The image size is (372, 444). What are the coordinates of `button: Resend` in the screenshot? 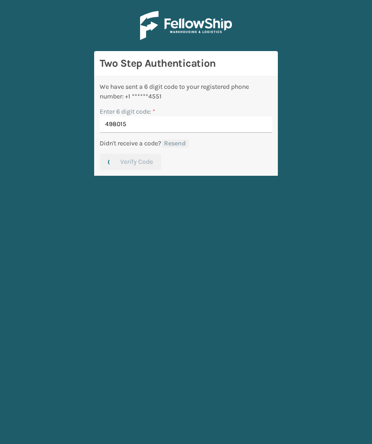 It's located at (175, 143).